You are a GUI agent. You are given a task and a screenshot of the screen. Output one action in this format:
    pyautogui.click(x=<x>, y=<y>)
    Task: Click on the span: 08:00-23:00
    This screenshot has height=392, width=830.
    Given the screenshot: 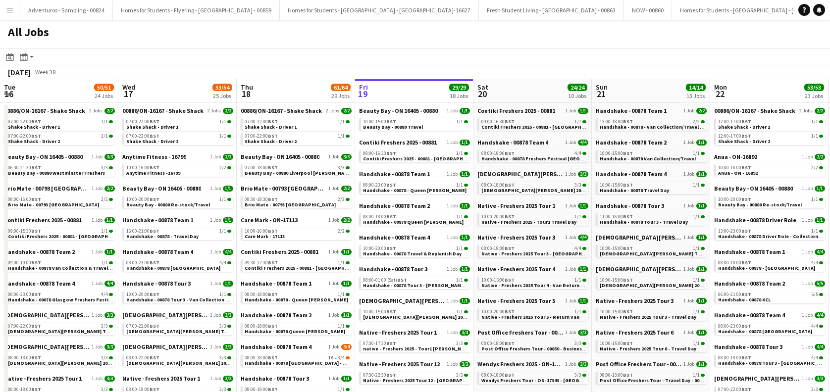 What is the action you would take?
    pyautogui.click(x=379, y=185)
    